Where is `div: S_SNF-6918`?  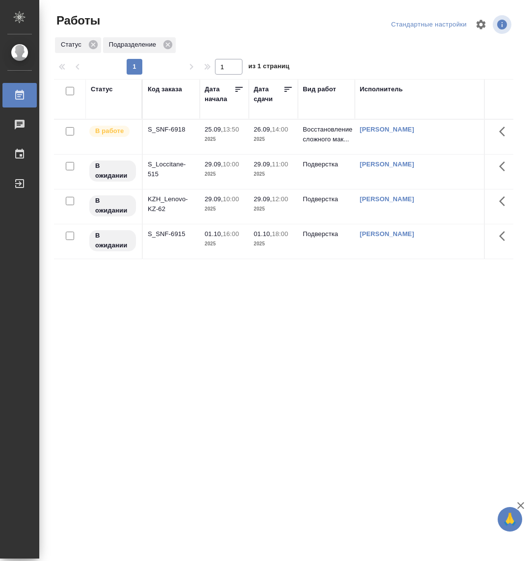
div: S_SNF-6918 is located at coordinates (171, 130).